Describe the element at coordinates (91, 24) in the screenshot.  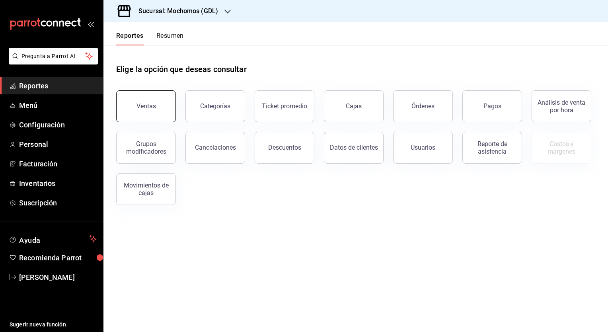
I see `button: open_drawer_menu` at that location.